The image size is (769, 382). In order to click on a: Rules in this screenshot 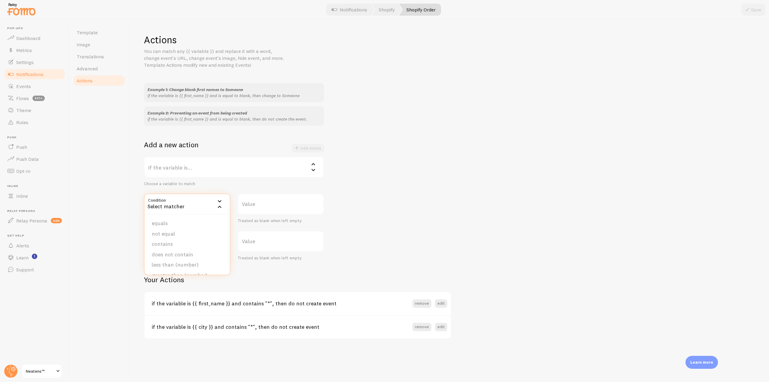, I will do `click(35, 122)`.